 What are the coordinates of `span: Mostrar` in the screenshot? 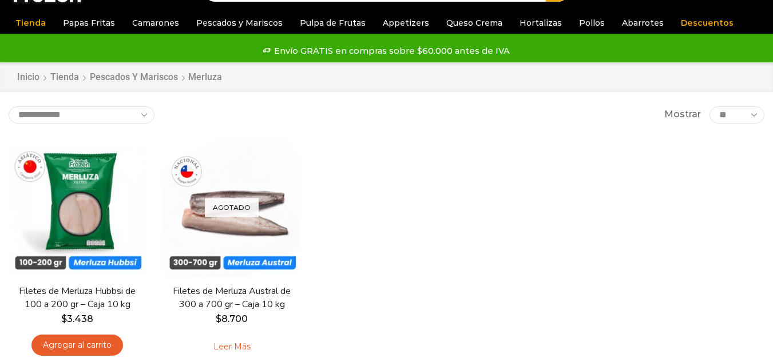 It's located at (682, 114).